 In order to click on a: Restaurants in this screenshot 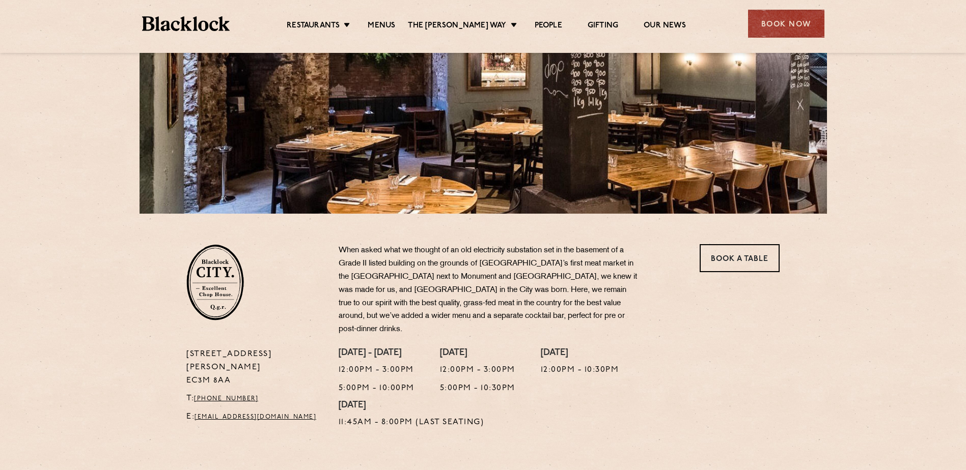, I will do `click(313, 26)`.